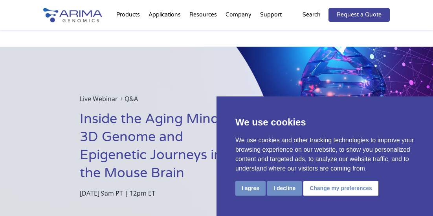 The width and height of the screenshot is (433, 216). What do you see at coordinates (324, 155) in the screenshot?
I see `p: We use cookies and other tracking technologies to improve your browsing experience on our website...` at bounding box center [324, 155].